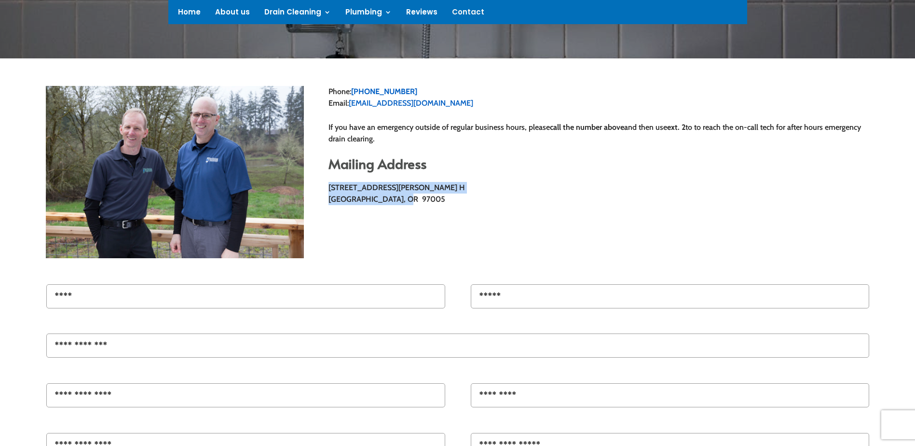 This screenshot has width=915, height=446. What do you see at coordinates (595, 133) in the screenshot?
I see `span: to to reach the on-call tech for after hours emergency drain clearing.` at bounding box center [595, 133].